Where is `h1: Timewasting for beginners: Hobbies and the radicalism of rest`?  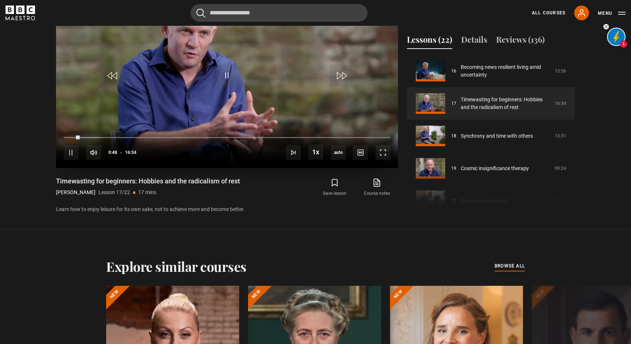
h1: Timewasting for beginners: Hobbies and the radicalism of rest is located at coordinates (148, 181).